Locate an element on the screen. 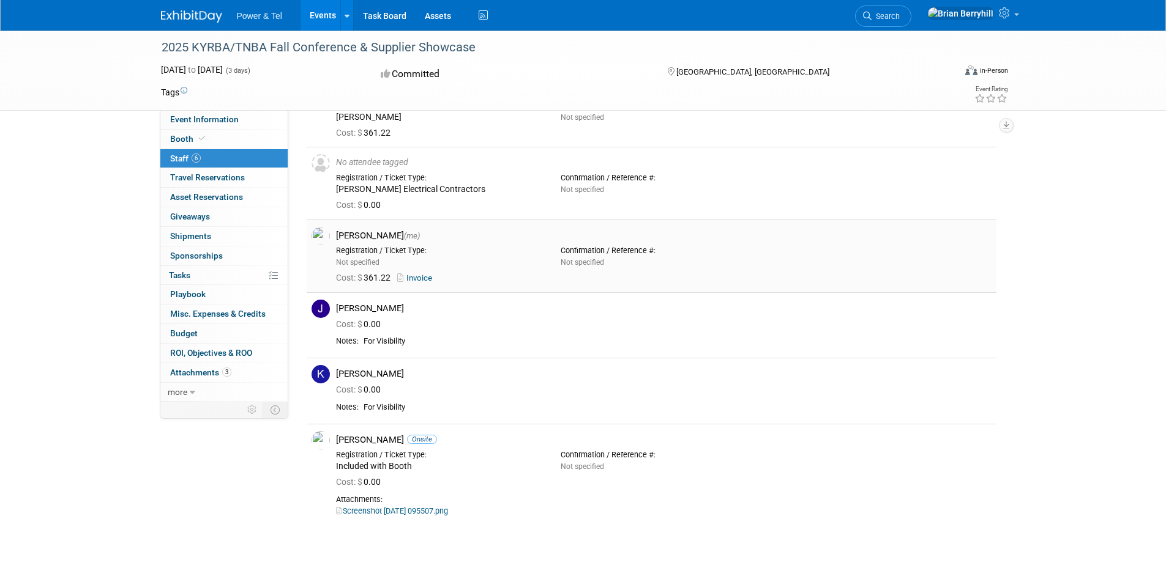 The width and height of the screenshot is (1166, 568). a: Invoice is located at coordinates (417, 278).